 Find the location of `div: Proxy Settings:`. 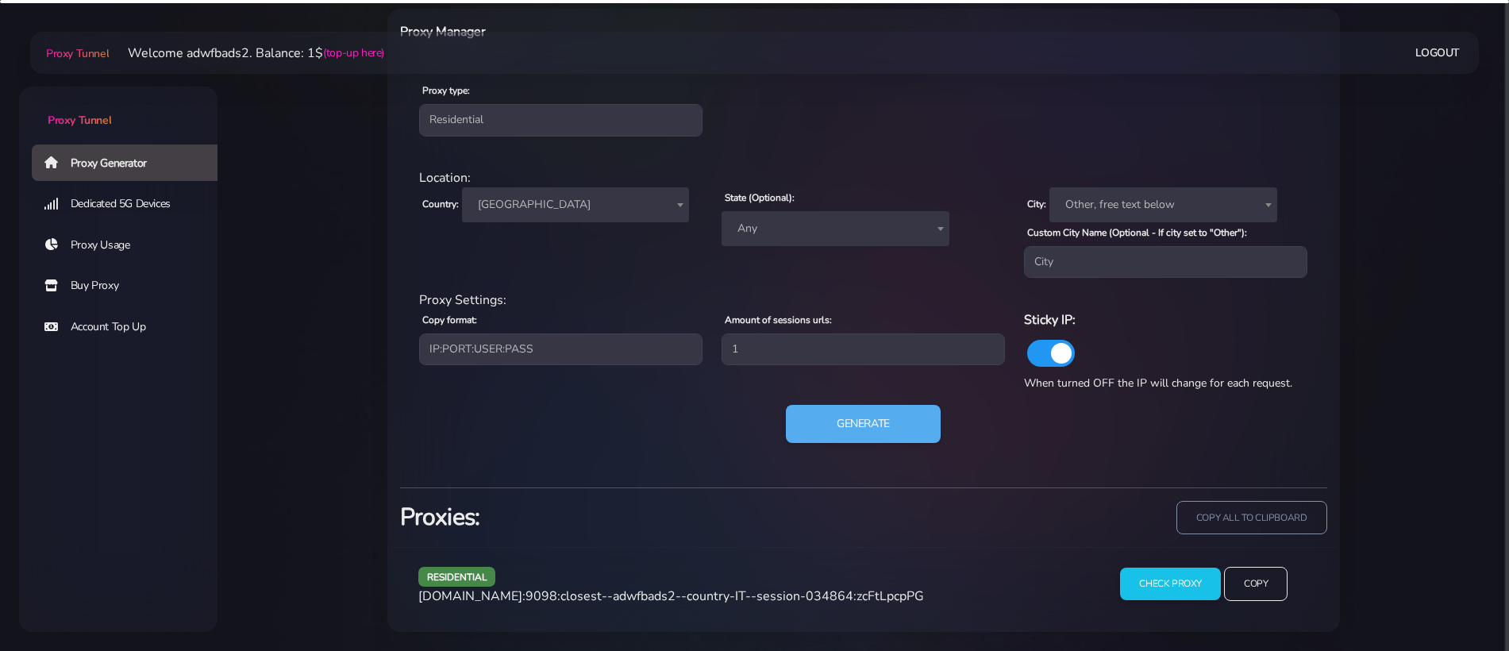

div: Proxy Settings: is located at coordinates (864, 300).